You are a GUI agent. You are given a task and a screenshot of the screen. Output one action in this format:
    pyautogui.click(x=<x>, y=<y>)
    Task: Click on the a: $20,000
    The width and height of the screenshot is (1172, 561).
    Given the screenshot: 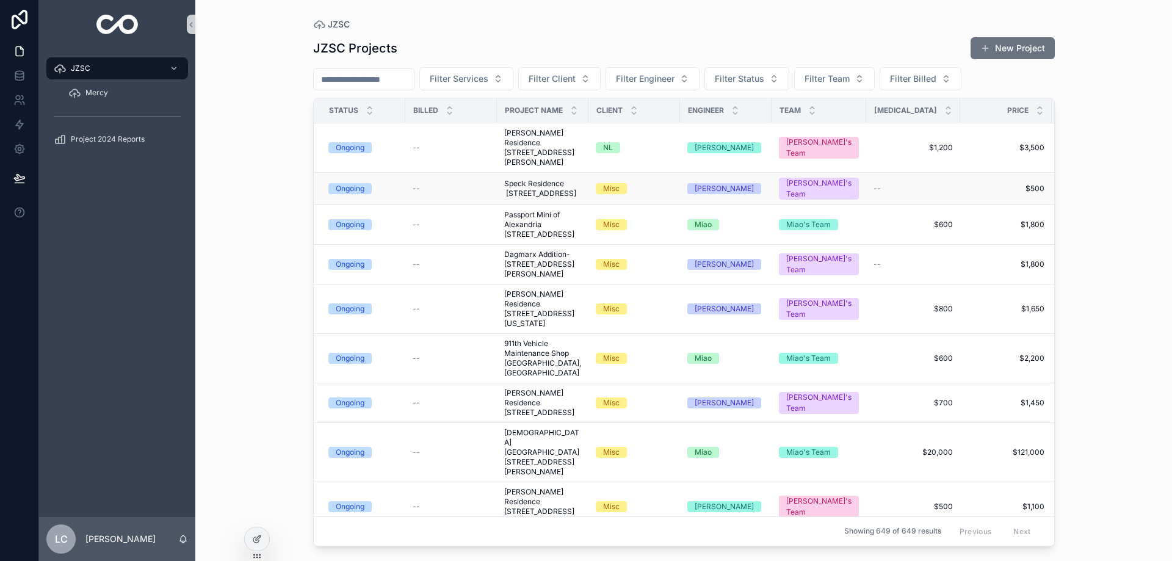 What is the action you would take?
    pyautogui.click(x=913, y=452)
    